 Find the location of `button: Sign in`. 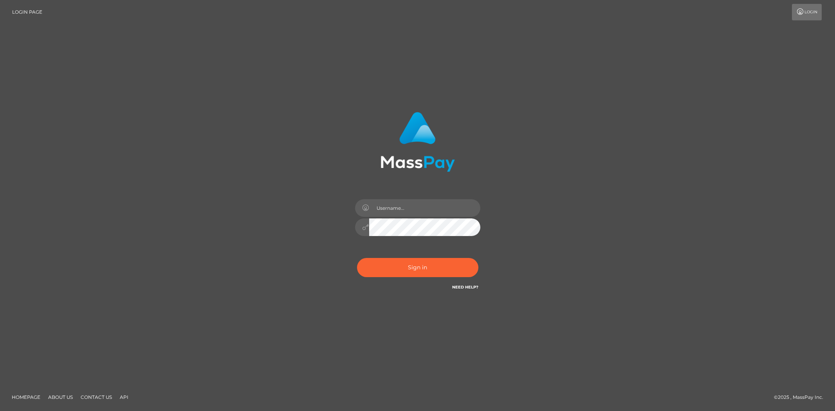

button: Sign in is located at coordinates (418, 267).